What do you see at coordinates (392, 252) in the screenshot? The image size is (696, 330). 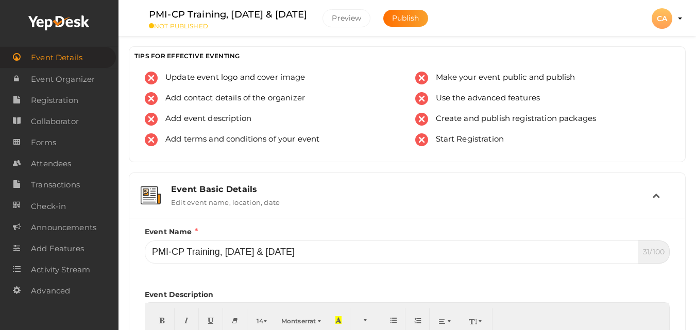 I see `input: Please enter Event Name` at bounding box center [392, 252].